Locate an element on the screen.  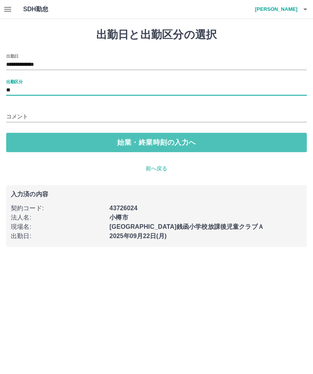
b: 2025年09月22日(月) is located at coordinates (138, 236).